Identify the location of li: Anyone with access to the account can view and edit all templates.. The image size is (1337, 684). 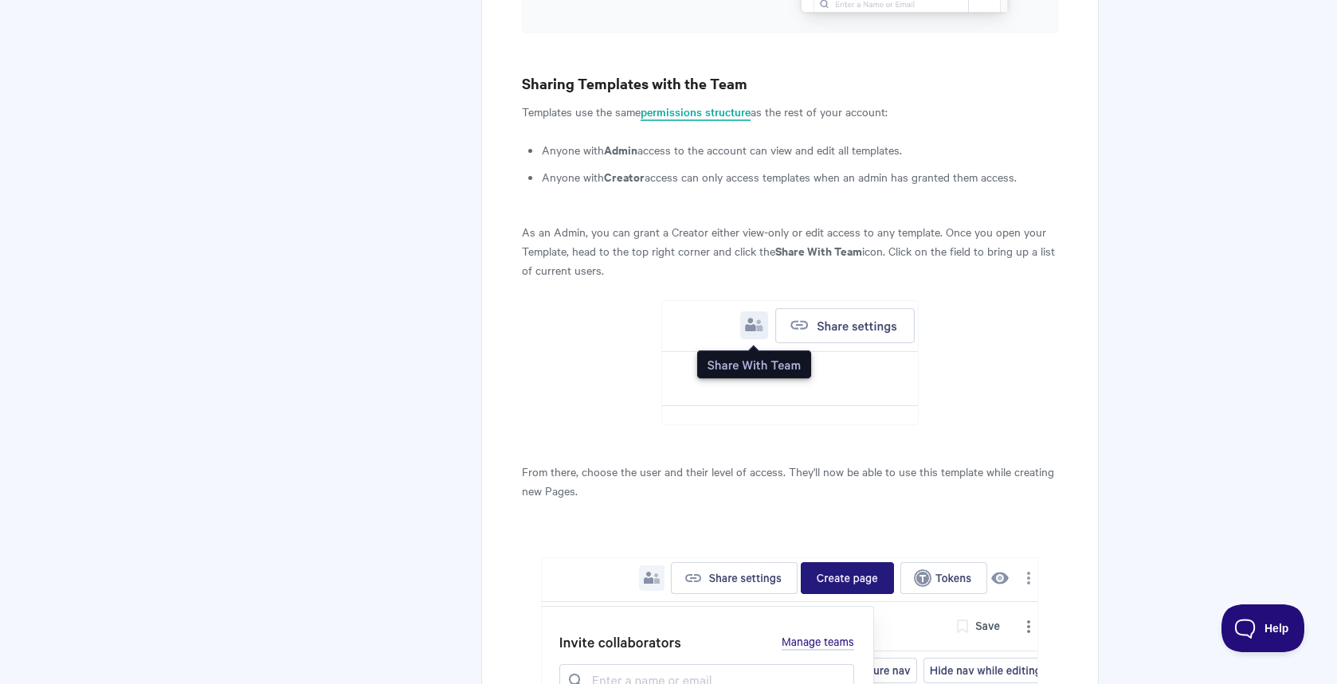
(800, 150).